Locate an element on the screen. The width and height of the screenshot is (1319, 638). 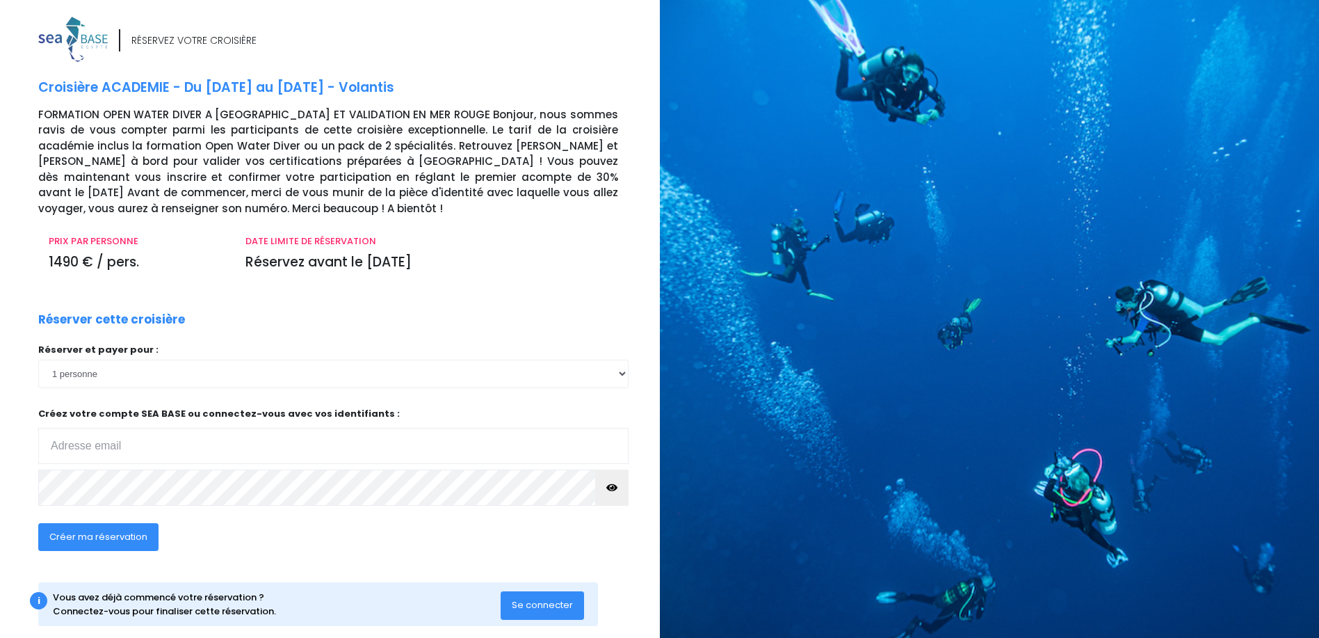
span: Se connecter is located at coordinates (542, 604).